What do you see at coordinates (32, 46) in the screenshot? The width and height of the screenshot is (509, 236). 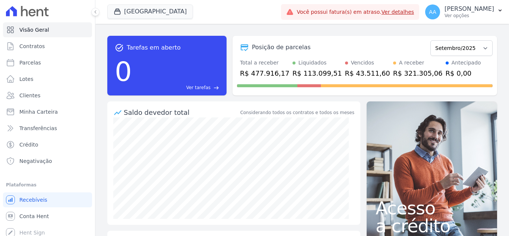 I see `span: Contratos` at bounding box center [32, 46].